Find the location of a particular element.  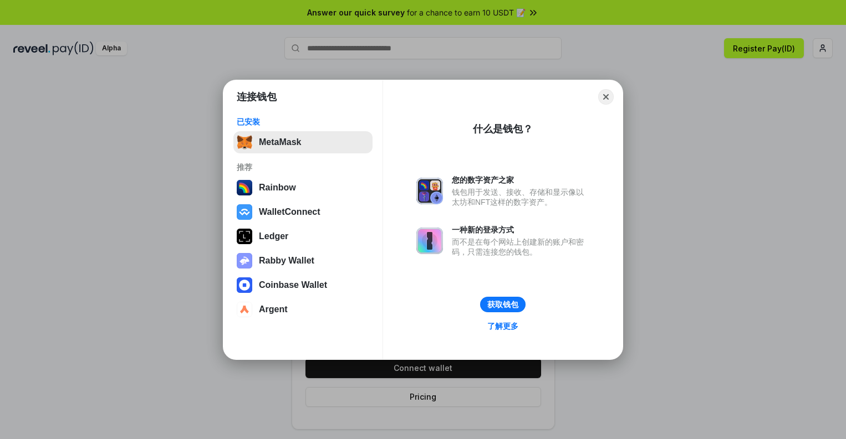

div: 您的数字资产之家 is located at coordinates (520, 180).